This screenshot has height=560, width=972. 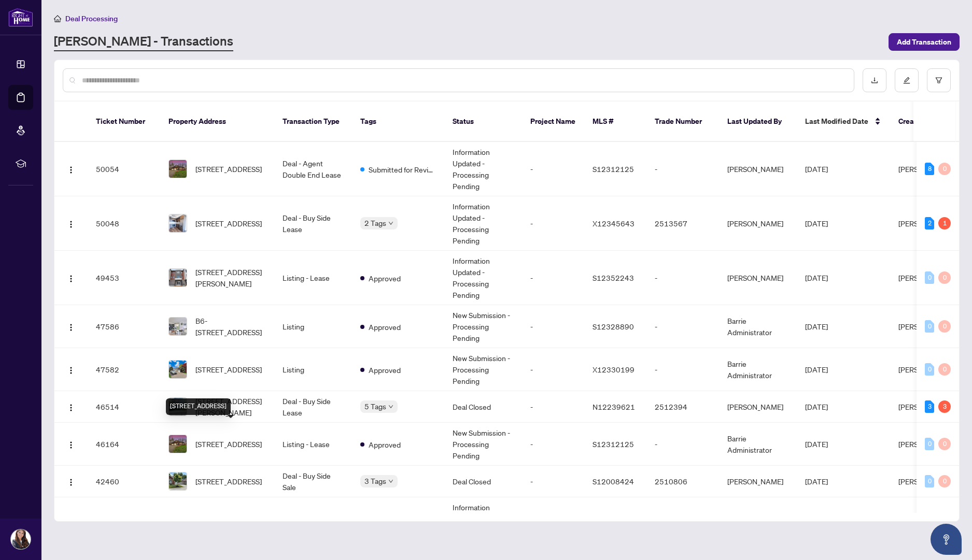 What do you see at coordinates (613, 278) in the screenshot?
I see `span: S12352243` at bounding box center [613, 278].